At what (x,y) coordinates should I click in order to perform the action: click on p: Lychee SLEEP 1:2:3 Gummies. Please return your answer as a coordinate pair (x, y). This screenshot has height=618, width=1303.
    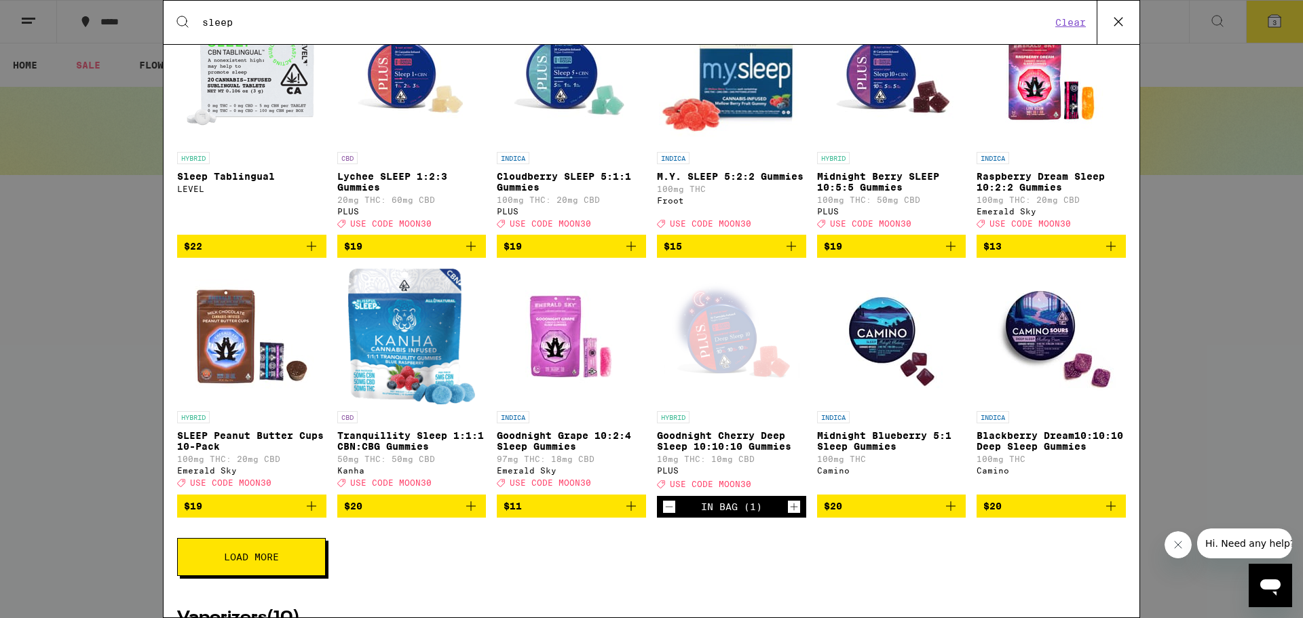
    Looking at the image, I should click on (412, 182).